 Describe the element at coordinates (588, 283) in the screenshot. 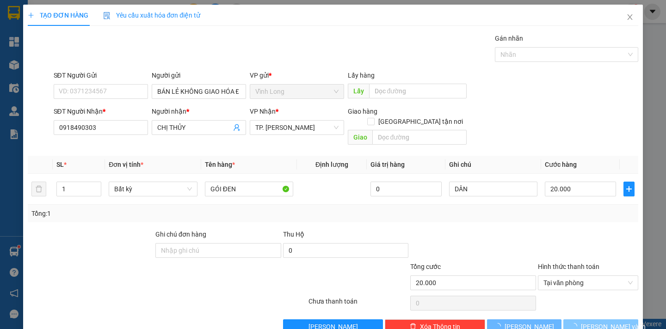

I see `span: Tại văn phòng` at that location.